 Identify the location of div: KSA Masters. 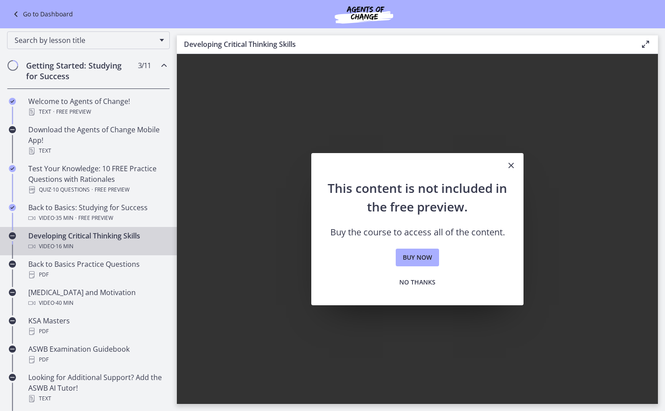
(97, 326).